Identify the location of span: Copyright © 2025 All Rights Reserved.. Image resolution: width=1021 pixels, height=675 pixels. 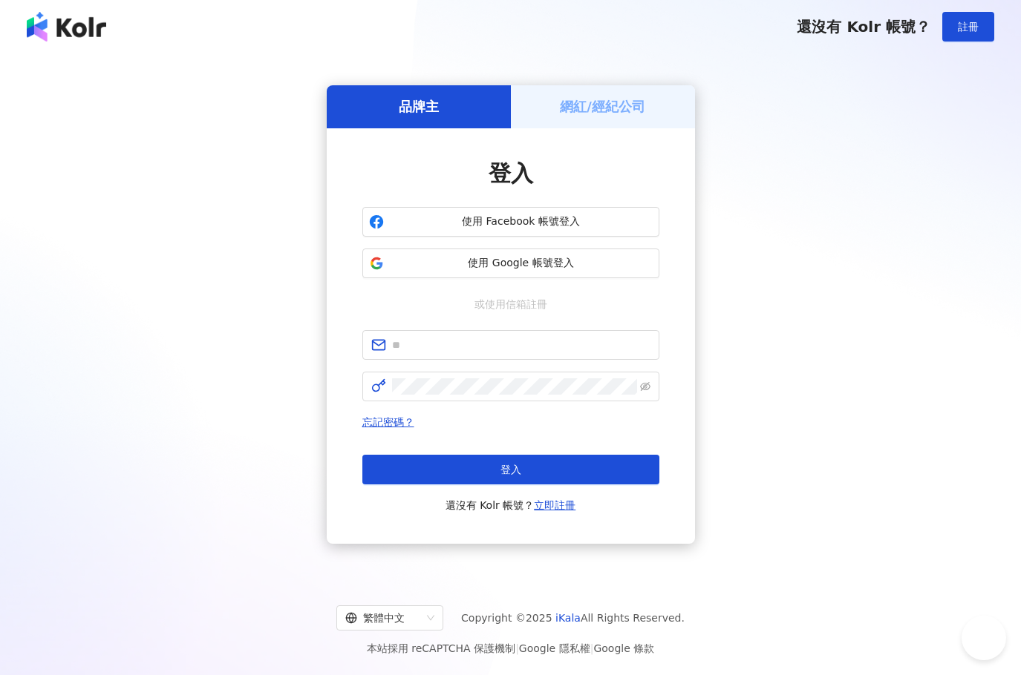
(572, 618).